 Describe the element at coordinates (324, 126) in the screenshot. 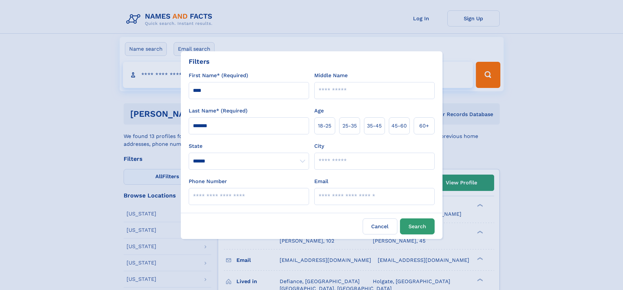

I see `span: 18‑25` at that location.